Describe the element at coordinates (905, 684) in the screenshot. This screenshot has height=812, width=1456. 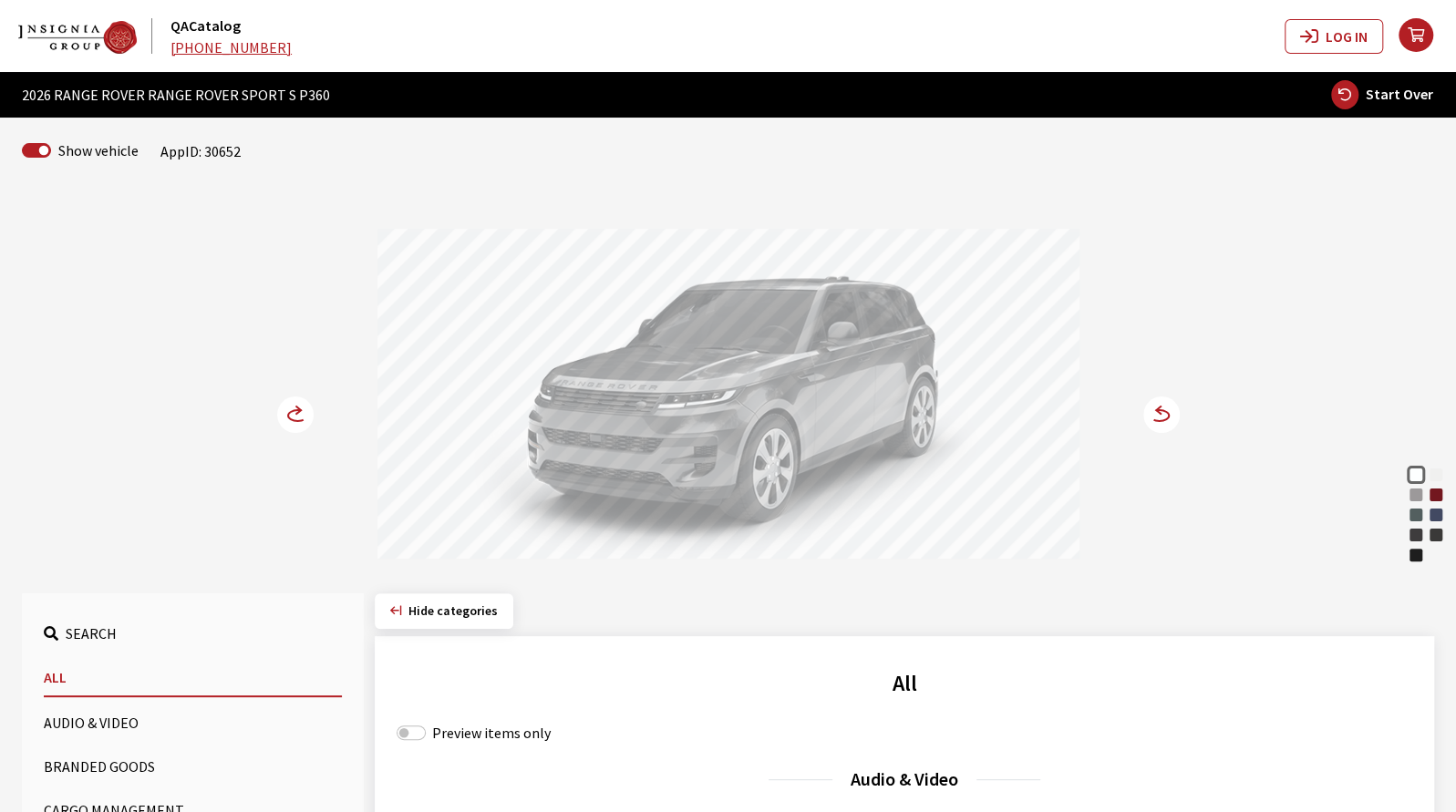
I see `h2: All` at that location.